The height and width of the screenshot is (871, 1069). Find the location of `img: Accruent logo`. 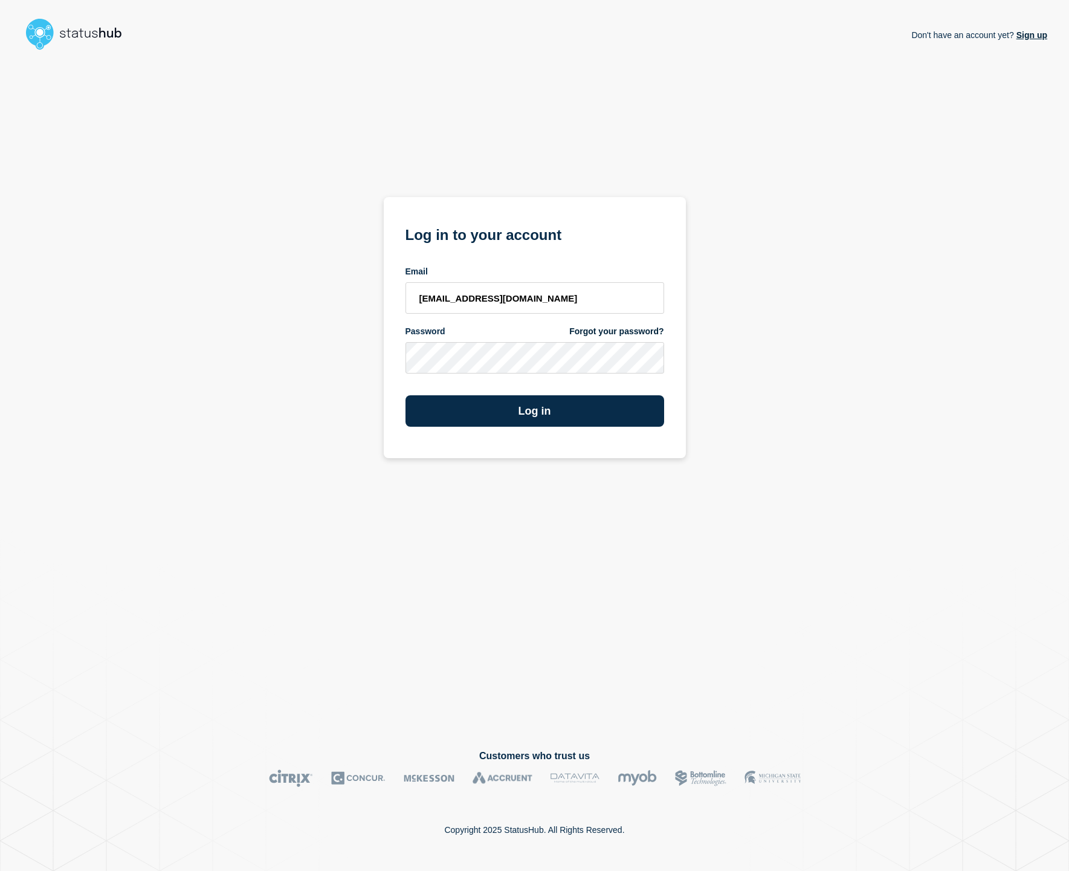

img: Accruent logo is located at coordinates (502, 778).